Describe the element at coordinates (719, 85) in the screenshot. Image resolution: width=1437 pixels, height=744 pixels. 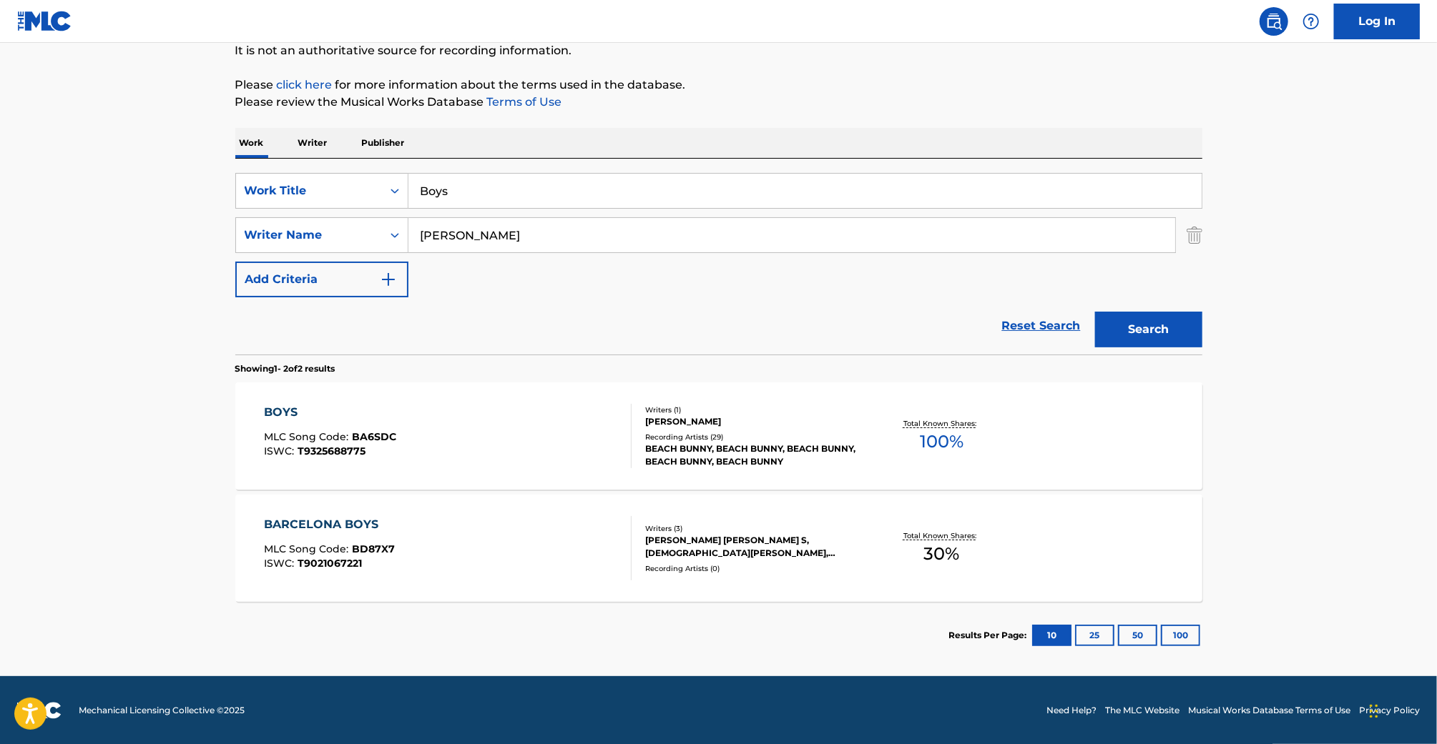
I see `p: Please for more information about the terms used in the database.` at that location.